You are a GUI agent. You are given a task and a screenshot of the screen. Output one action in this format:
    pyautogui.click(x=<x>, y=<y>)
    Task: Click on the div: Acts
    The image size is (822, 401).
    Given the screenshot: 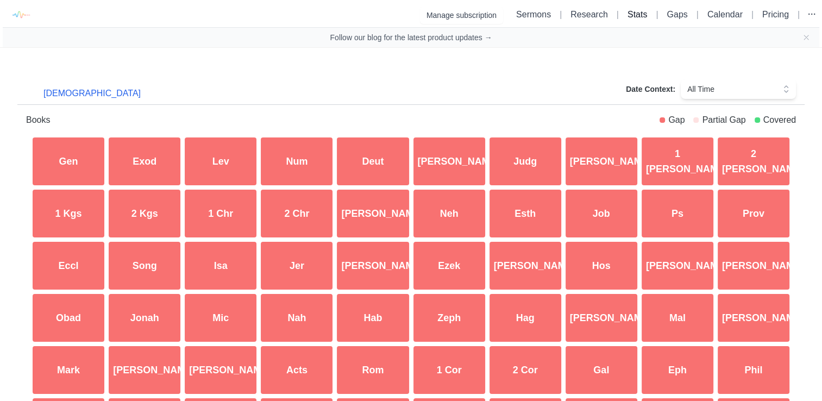 What is the action you would take?
    pyautogui.click(x=297, y=370)
    